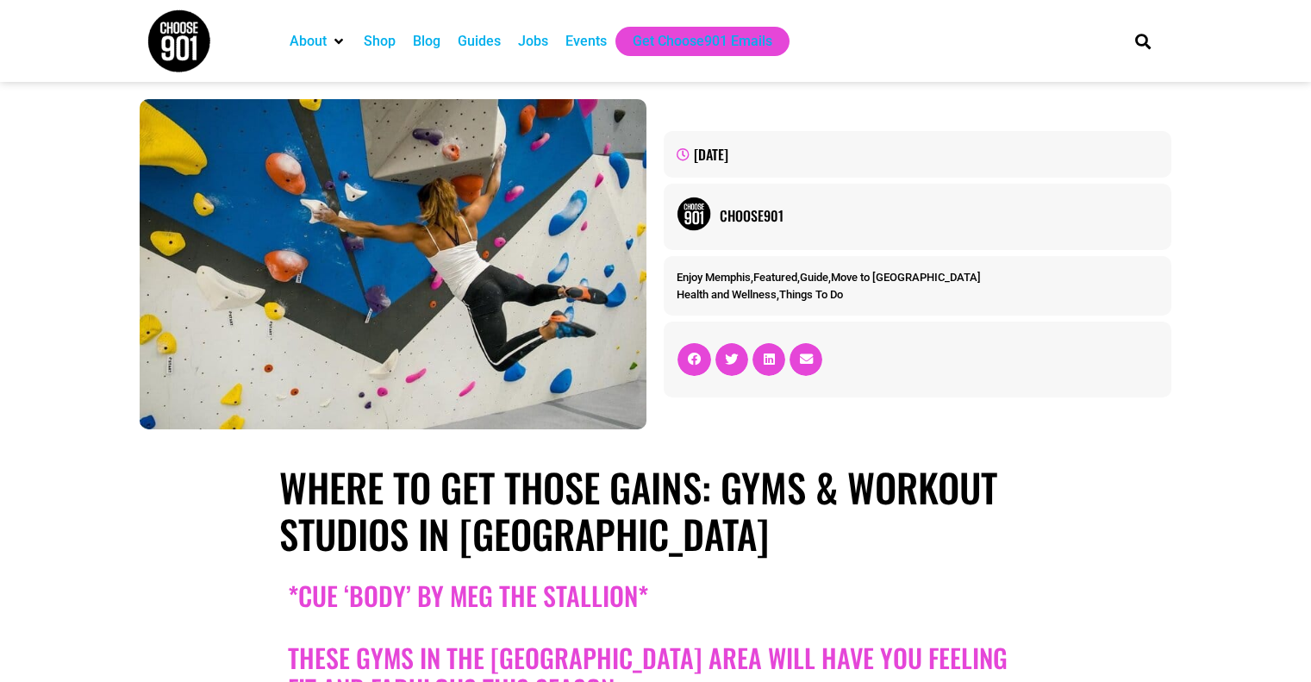  Describe the element at coordinates (427, 41) in the screenshot. I see `a: Blog` at that location.